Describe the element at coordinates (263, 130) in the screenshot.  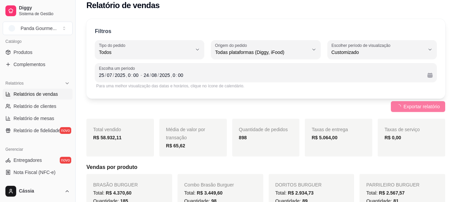
I see `span: Quantidade de pedidos` at that location.